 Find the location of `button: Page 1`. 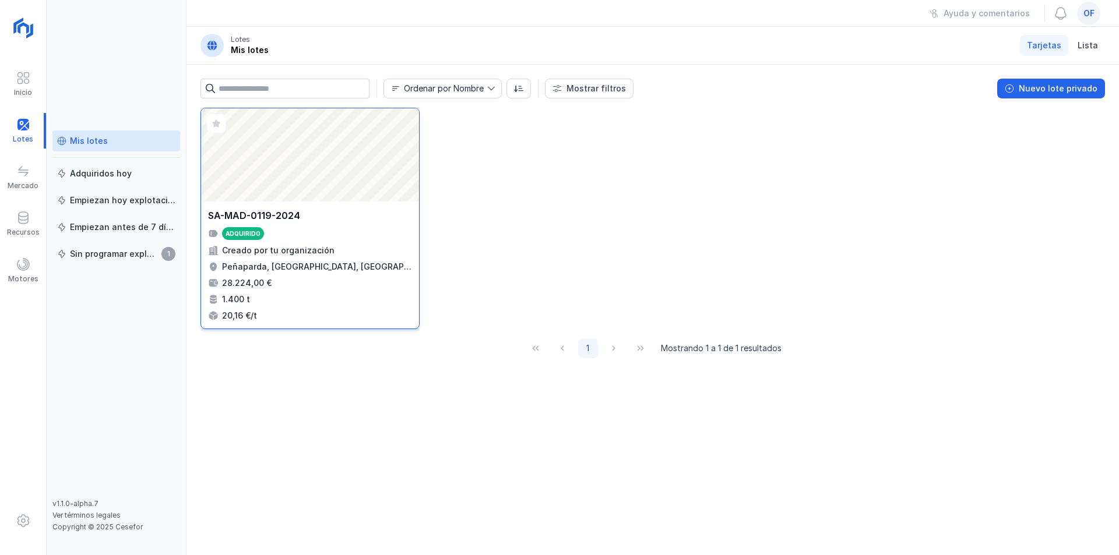

button: Page 1 is located at coordinates (588, 348).